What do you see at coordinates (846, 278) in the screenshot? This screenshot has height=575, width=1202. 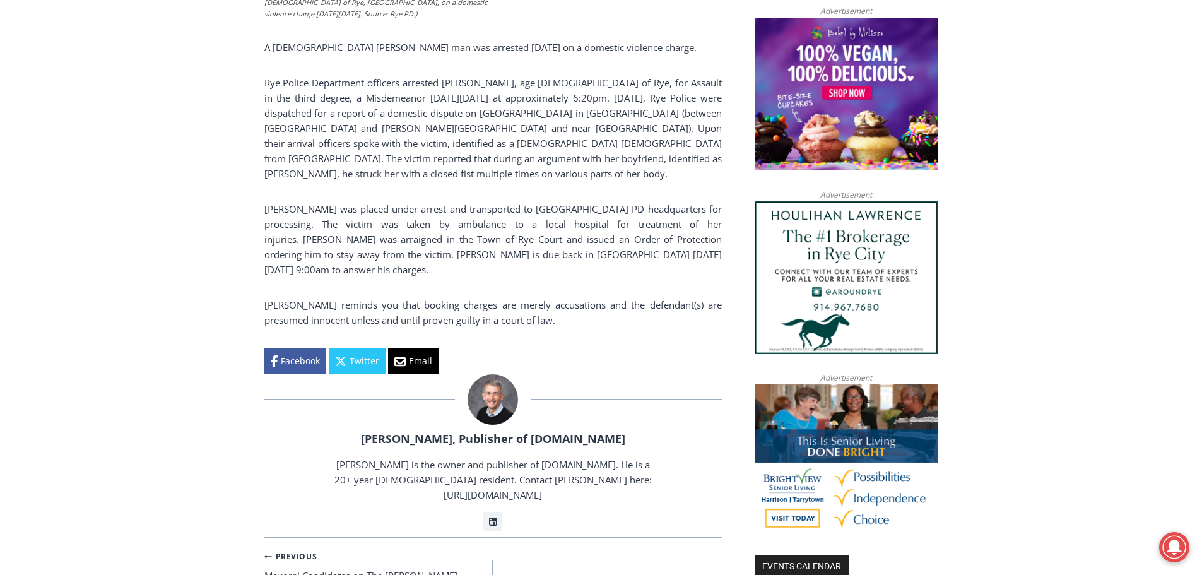 I see `img: Houlihan Lawrence The #1 Brokerage in Rye City` at bounding box center [846, 278].